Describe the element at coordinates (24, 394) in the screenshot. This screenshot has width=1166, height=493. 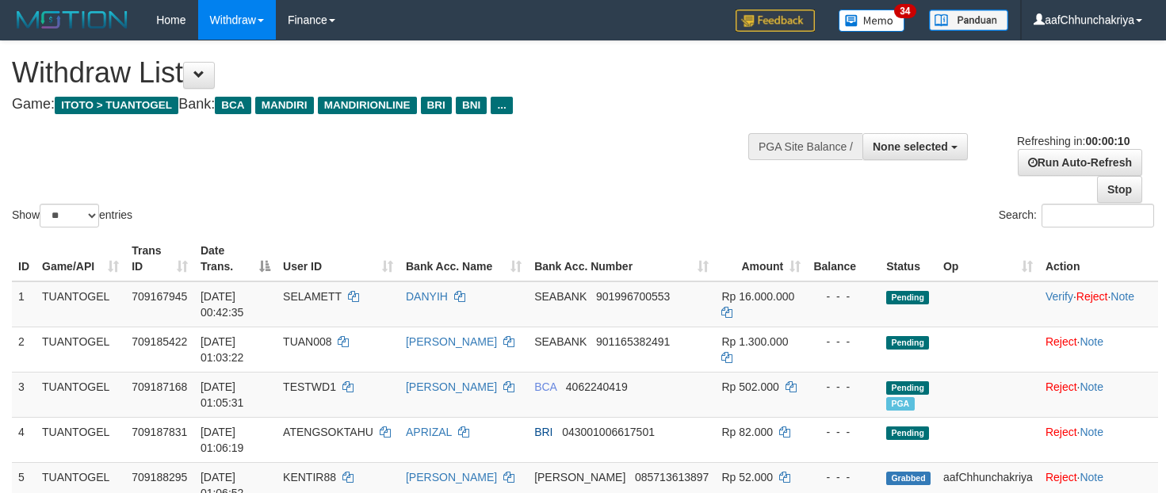
I see `td: 3` at that location.